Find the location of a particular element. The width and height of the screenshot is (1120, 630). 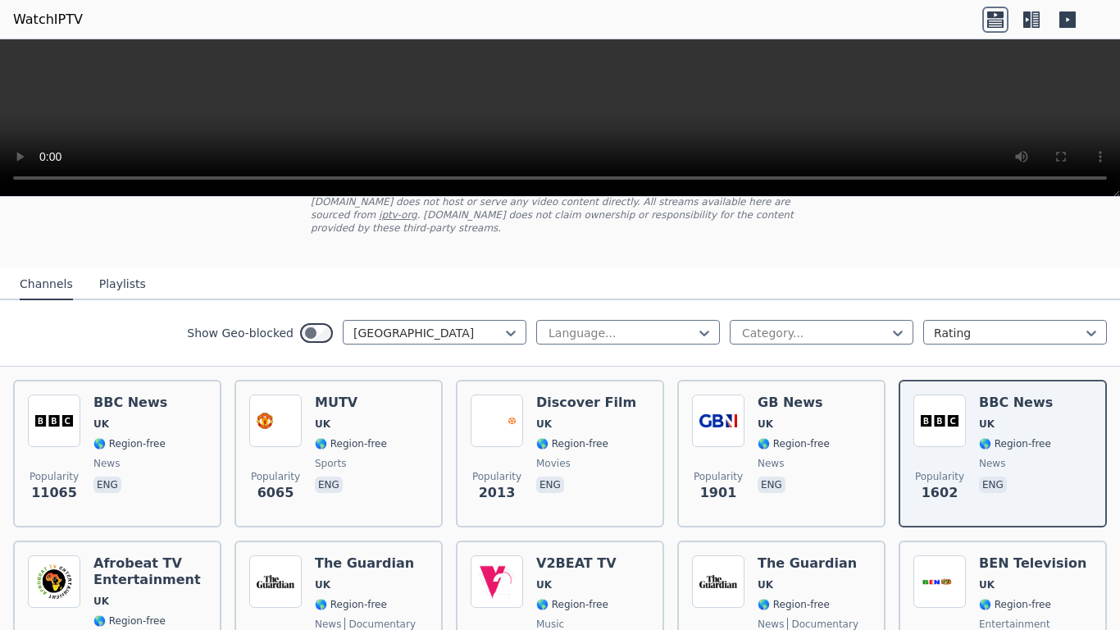

h6: GB News is located at coordinates (794, 403).